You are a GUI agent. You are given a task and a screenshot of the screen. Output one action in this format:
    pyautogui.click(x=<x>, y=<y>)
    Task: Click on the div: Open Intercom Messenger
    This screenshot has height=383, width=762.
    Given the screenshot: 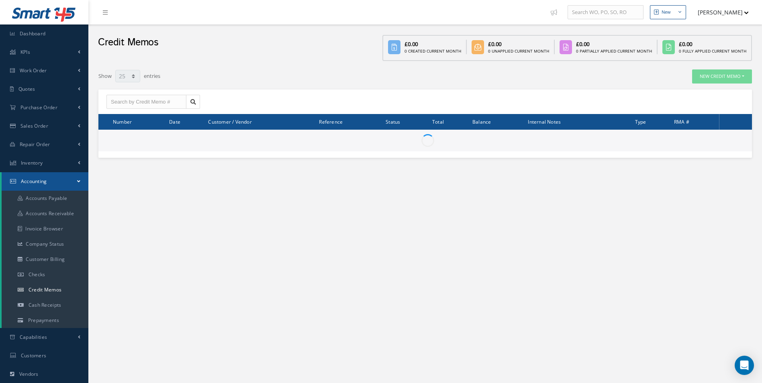 What is the action you would take?
    pyautogui.click(x=744, y=365)
    